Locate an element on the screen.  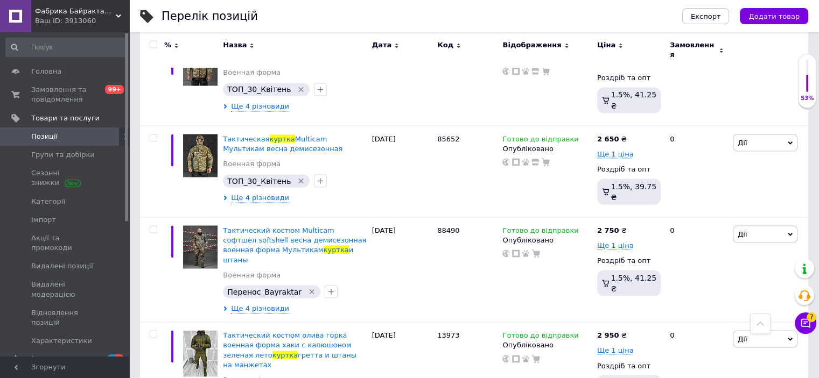
span: Тактическая is located at coordinates (246, 138).